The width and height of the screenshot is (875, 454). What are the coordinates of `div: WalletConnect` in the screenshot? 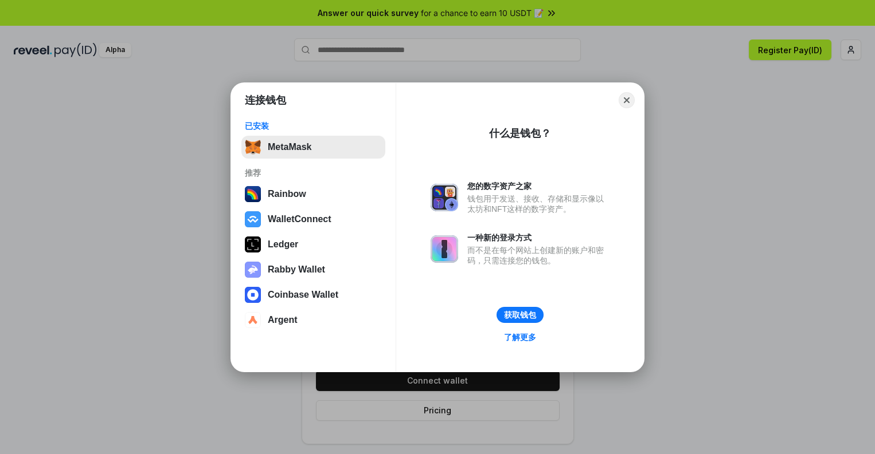 It's located at (299, 219).